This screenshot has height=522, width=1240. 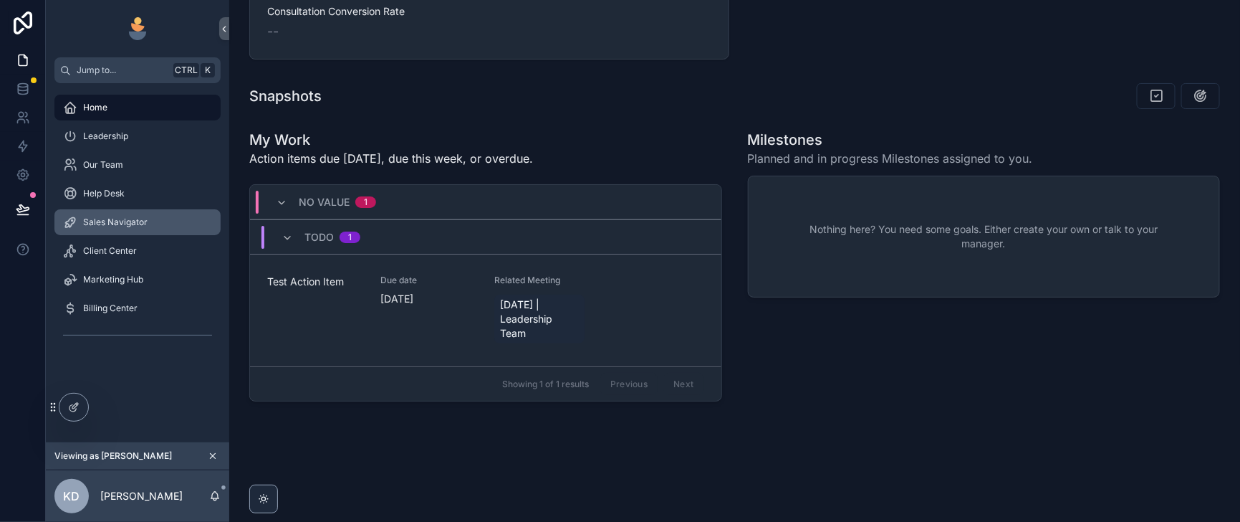 What do you see at coordinates (138, 107) in the screenshot?
I see `a: Home` at bounding box center [138, 107].